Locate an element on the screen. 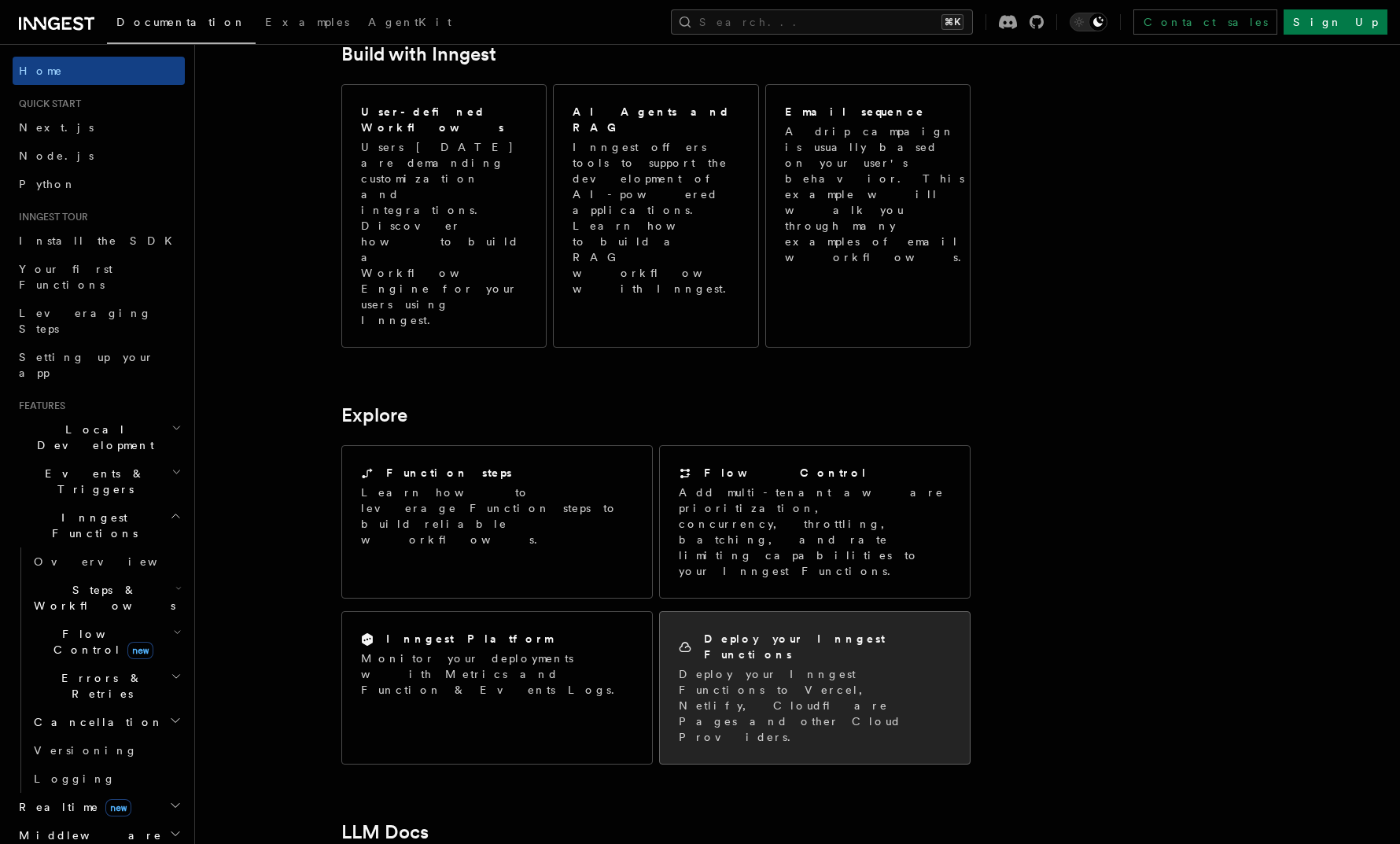 This screenshot has height=844, width=1400. span: Quick start is located at coordinates (46, 104).